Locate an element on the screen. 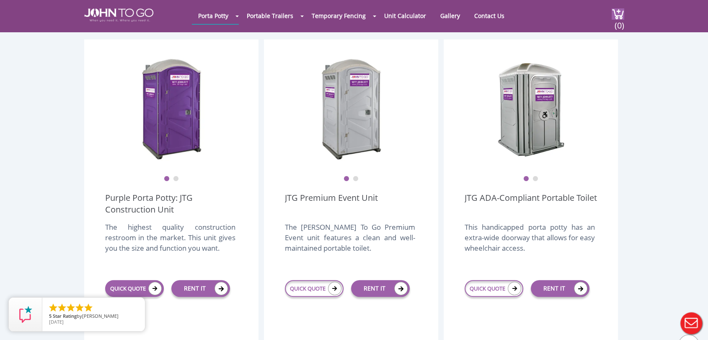 This screenshot has width=708, height=340. img: ADA Handicapped Accessible Unit is located at coordinates (531, 108).